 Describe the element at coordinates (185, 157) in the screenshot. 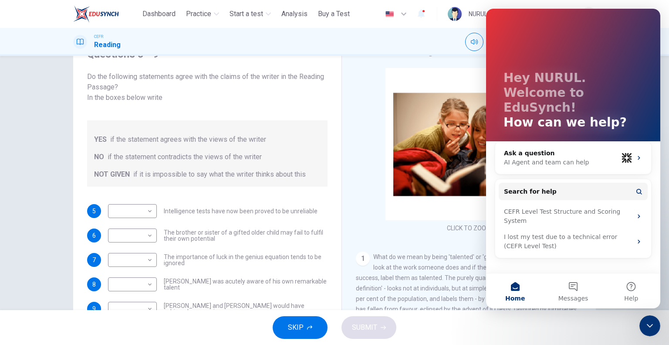

I see `span: if the statement contradicts the views of the writer` at that location.